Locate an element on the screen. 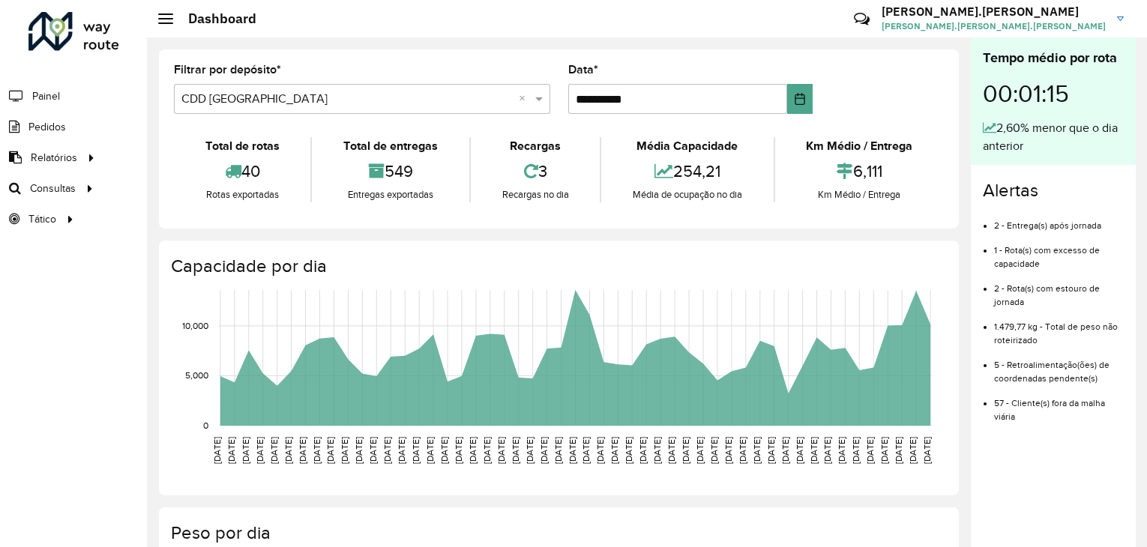  div: 6,111 is located at coordinates (859, 171).